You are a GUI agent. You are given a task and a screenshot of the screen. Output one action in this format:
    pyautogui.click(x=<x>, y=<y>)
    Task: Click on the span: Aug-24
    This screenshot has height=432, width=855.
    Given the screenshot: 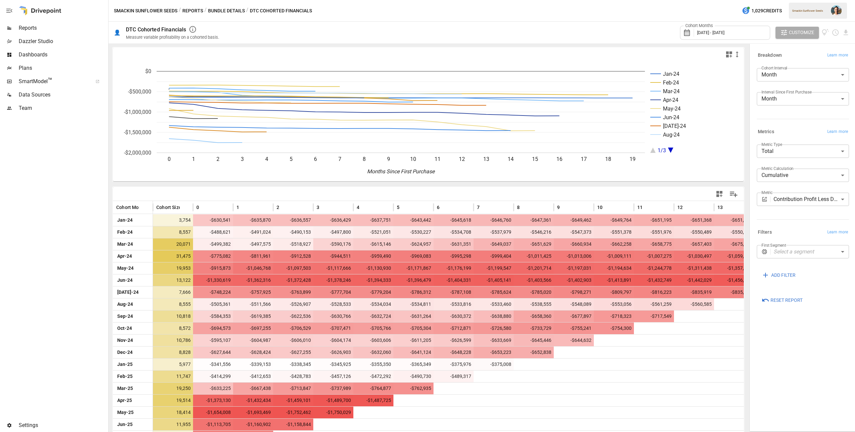 What is the action you would take?
    pyautogui.click(x=133, y=304)
    